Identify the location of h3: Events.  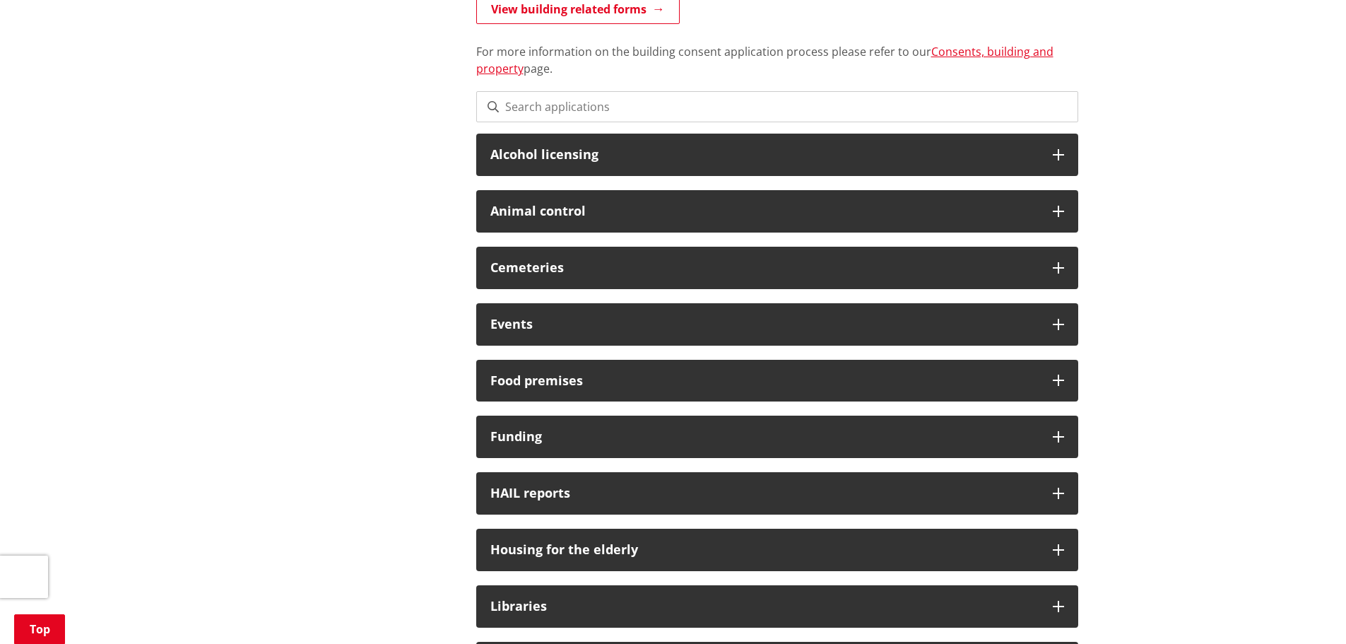
(765, 324).